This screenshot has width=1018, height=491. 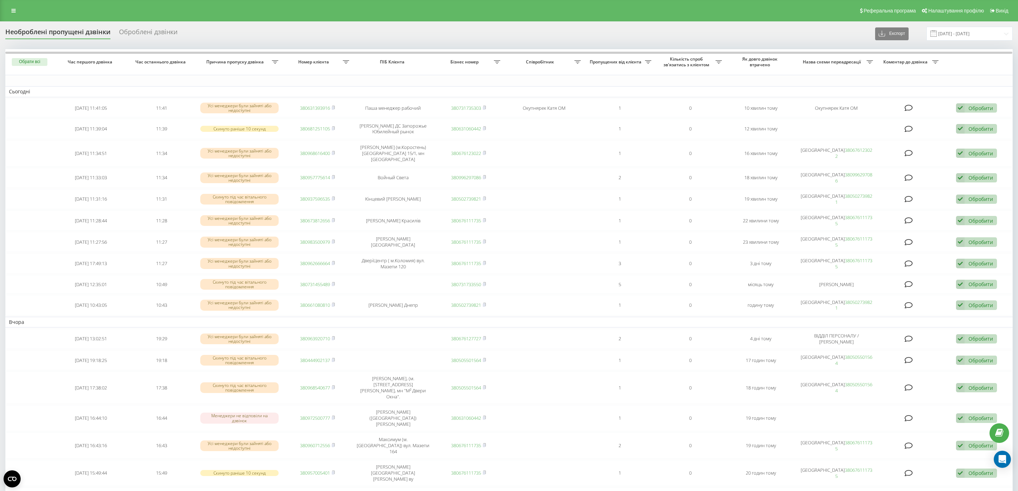 What do you see at coordinates (393, 108) in the screenshot?
I see `td: Паша менеджер рабочий` at bounding box center [393, 108].